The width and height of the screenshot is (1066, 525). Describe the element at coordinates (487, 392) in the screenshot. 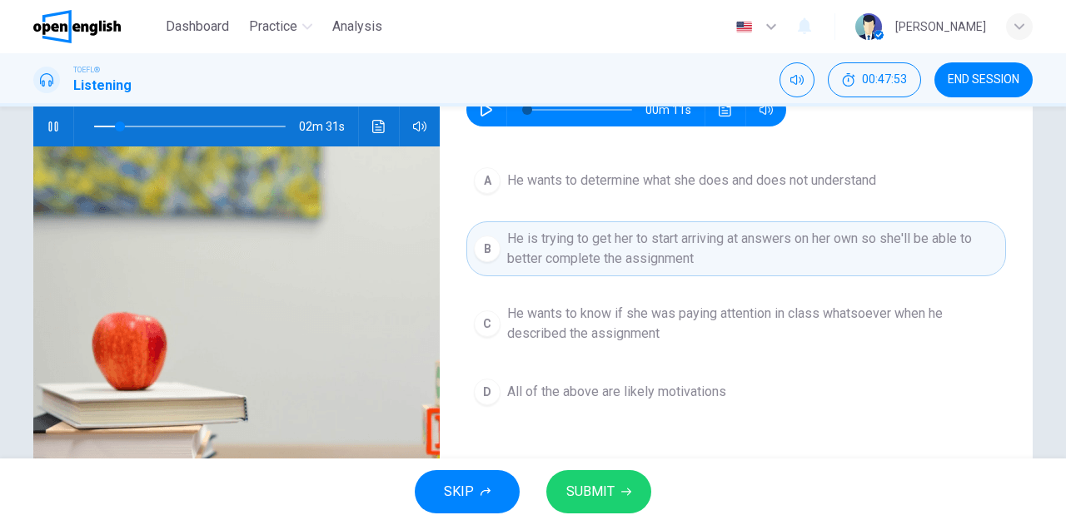

I see `div: D` at that location.